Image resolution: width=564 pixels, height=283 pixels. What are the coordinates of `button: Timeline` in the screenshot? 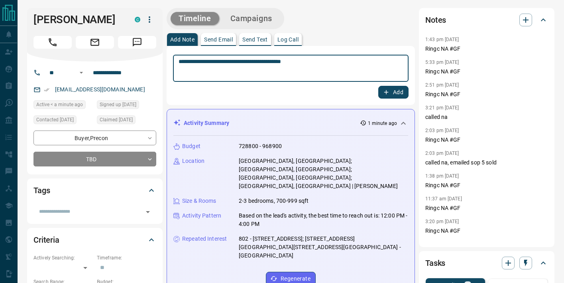 It's located at (195, 18).